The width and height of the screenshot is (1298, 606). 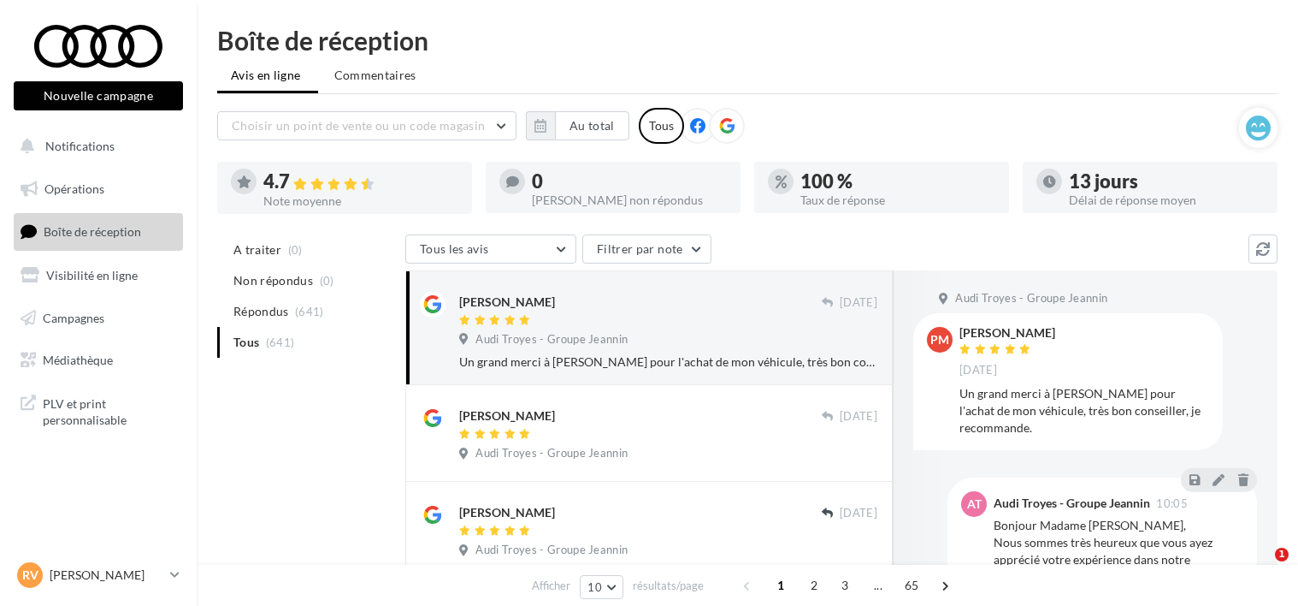 I want to click on a: Visibilité en ligne, so click(x=98, y=275).